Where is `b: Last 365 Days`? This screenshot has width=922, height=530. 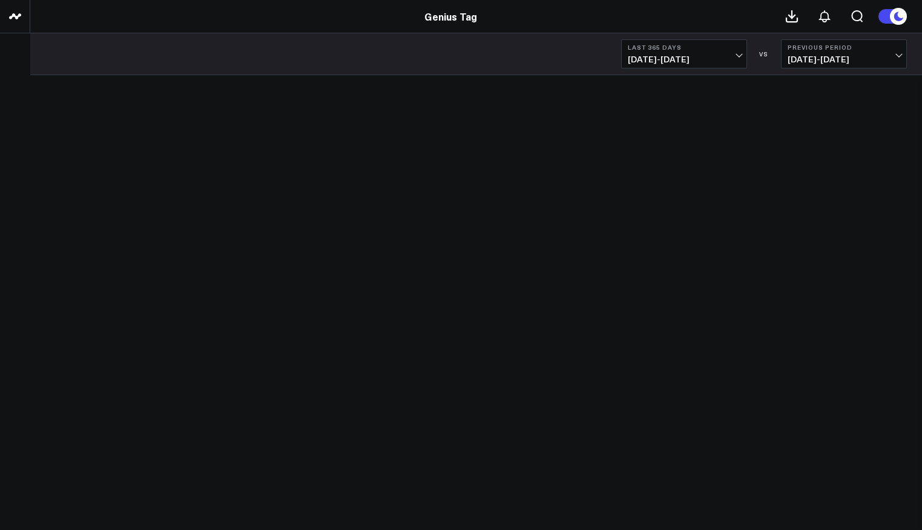
b: Last 365 Days is located at coordinates (684, 47).